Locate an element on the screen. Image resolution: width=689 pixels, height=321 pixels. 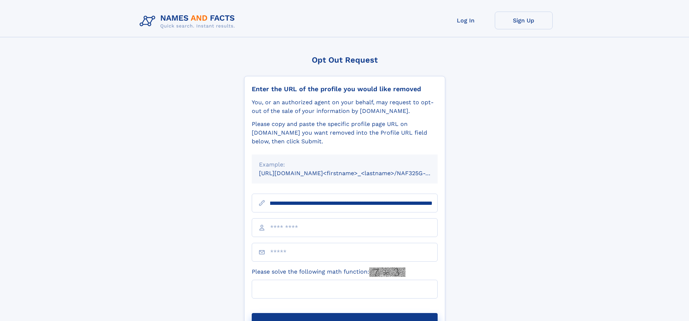
div: Enter the URL of the profile you would like removed is located at coordinates (345, 89).